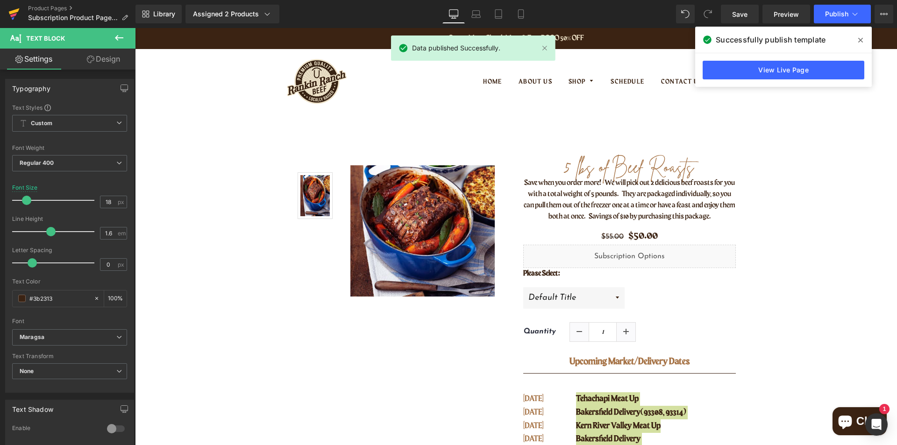  Describe the element at coordinates (477, 209) in the screenshot. I see `span: $55.00` at that location.